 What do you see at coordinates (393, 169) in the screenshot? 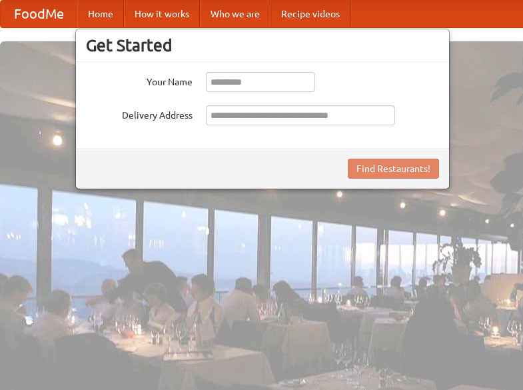
I see `button: Find Restaurants!` at bounding box center [393, 169].